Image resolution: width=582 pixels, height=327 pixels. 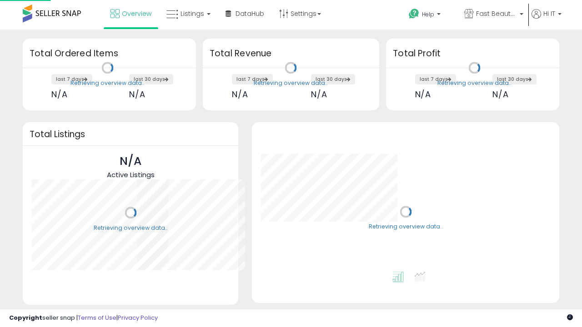 What do you see at coordinates (546, 19) in the screenshot?
I see `a: Hi IT` at bounding box center [546, 19].